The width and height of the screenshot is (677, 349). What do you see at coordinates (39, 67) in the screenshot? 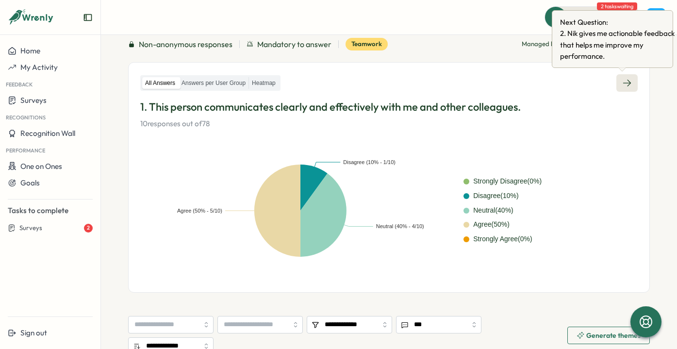
I see `span: My Activity` at bounding box center [39, 67].